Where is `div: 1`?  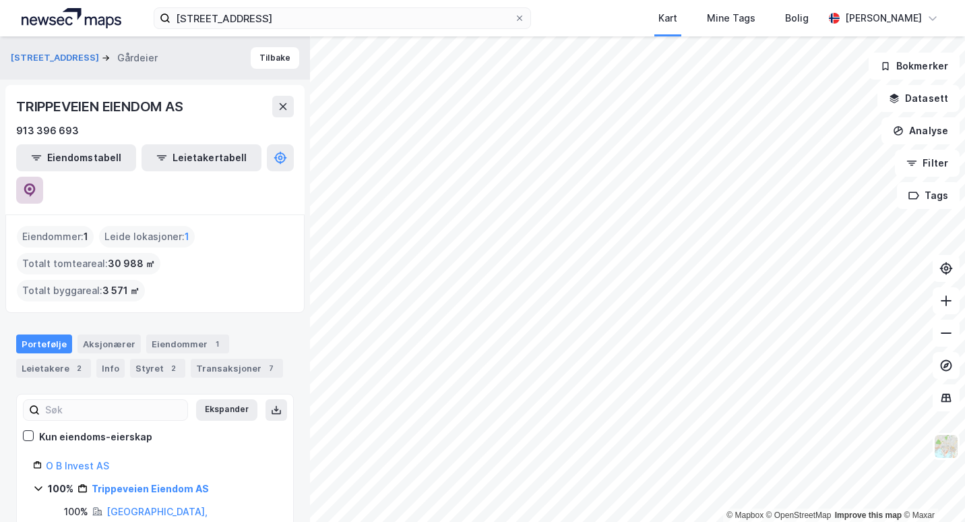
div: 1 is located at coordinates (217, 344).